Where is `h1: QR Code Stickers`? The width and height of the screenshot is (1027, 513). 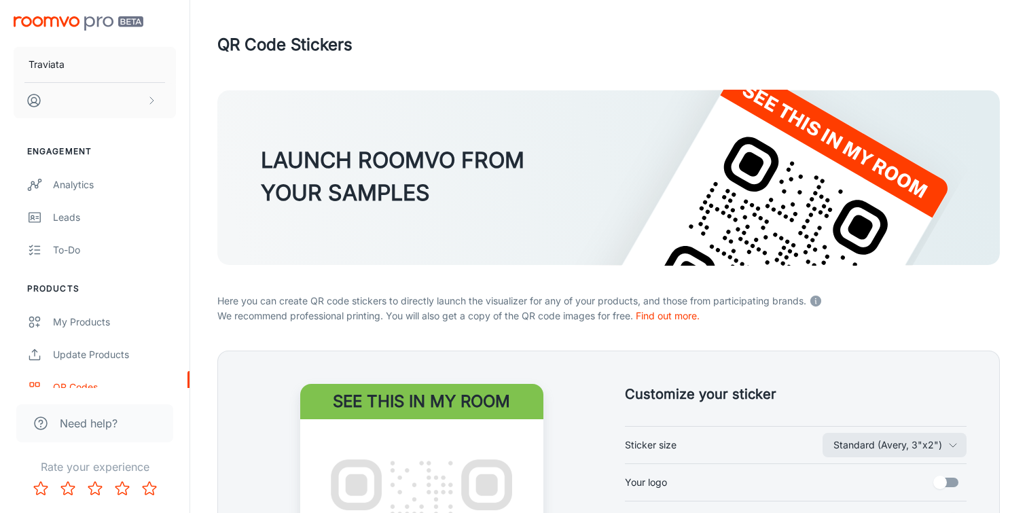
h1: QR Code Stickers is located at coordinates (285, 45).